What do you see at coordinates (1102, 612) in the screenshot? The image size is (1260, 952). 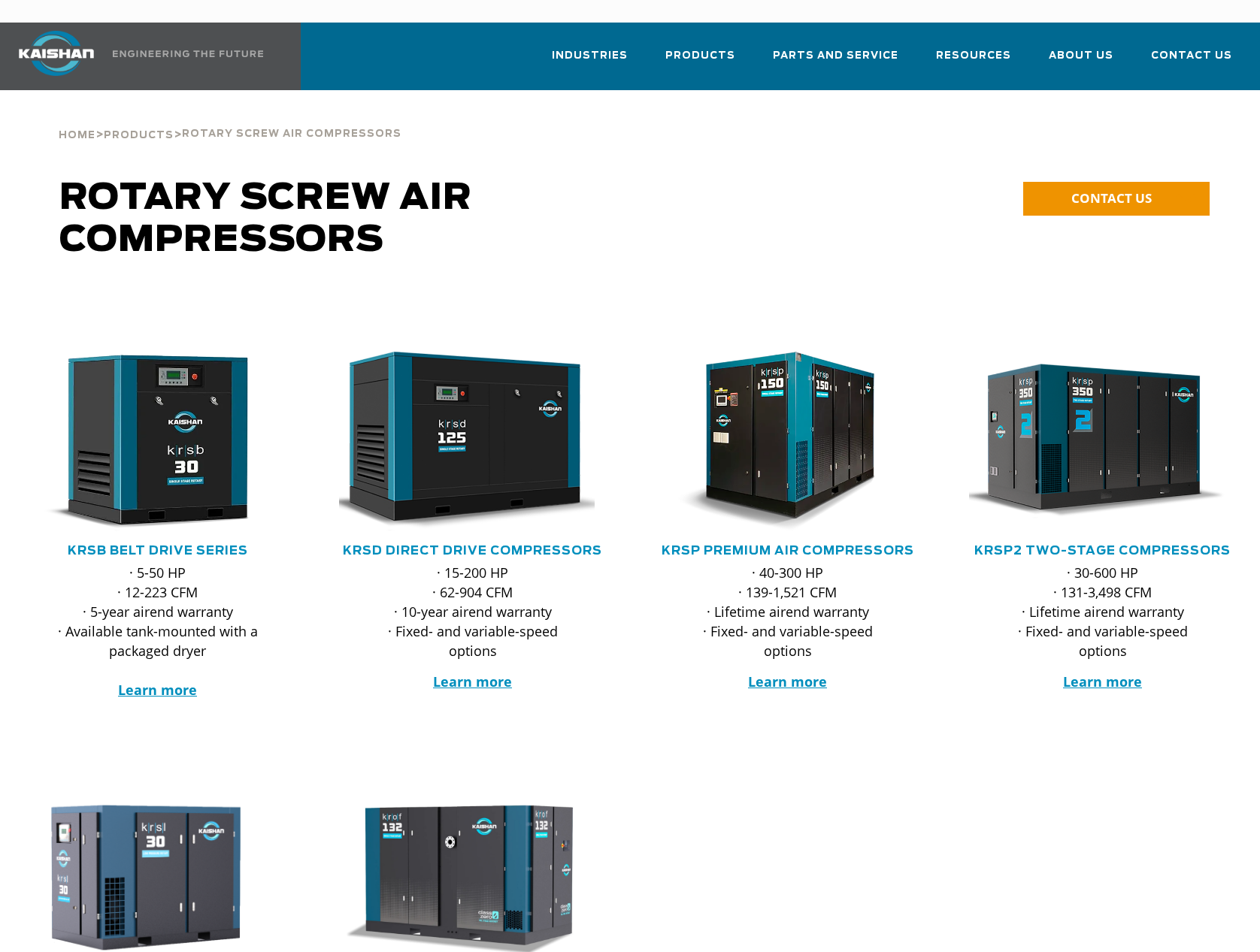 I see `p: · 30-600 HP · 131-3,498 CFM · Lifetime airend warranty · Fixed- and variable-speed options` at bounding box center [1102, 612].